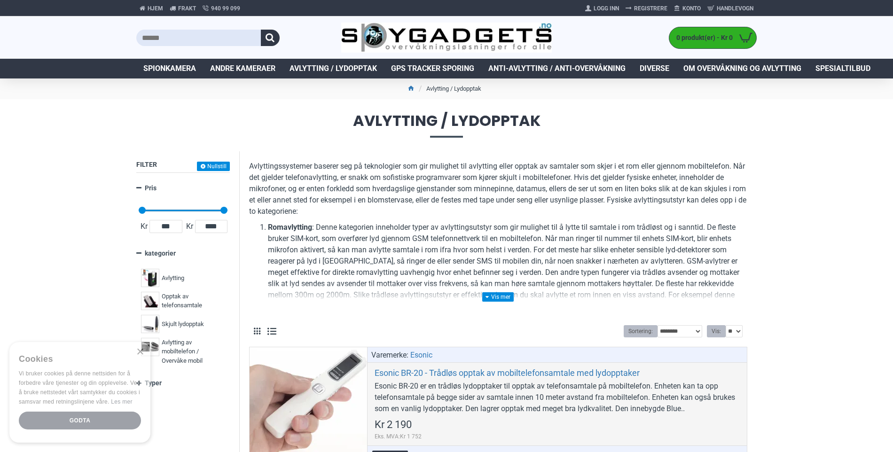  Describe the element at coordinates (170, 69) in the screenshot. I see `a: Spionkamera` at that location.